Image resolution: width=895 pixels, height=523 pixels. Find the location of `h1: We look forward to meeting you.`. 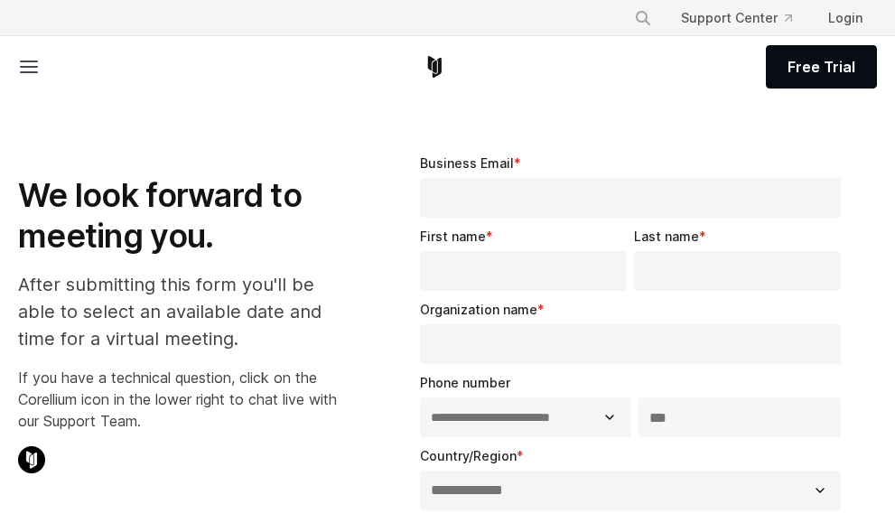

h1: We look forward to meeting you. is located at coordinates (186, 216).